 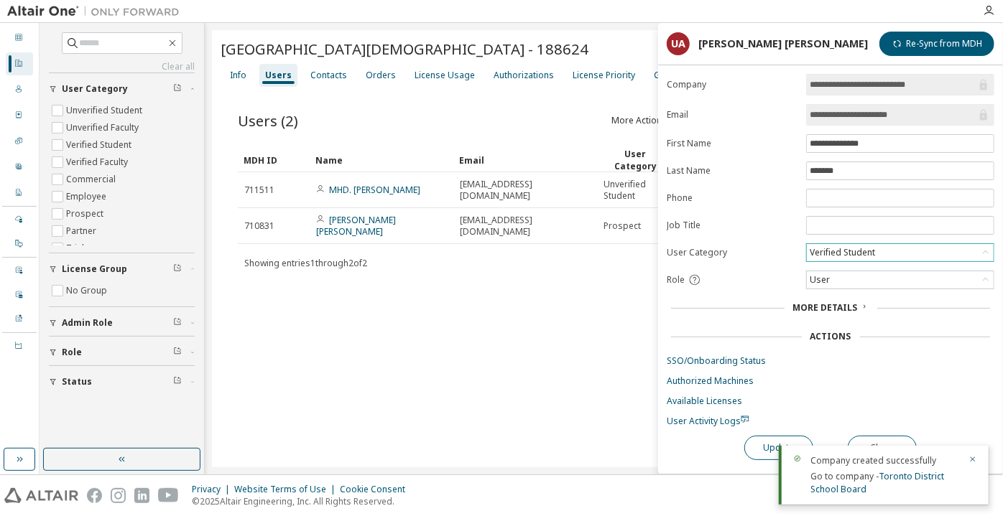 What do you see at coordinates (103, 128) in the screenshot?
I see `label: Unverified Faculty` at bounding box center [103, 128].